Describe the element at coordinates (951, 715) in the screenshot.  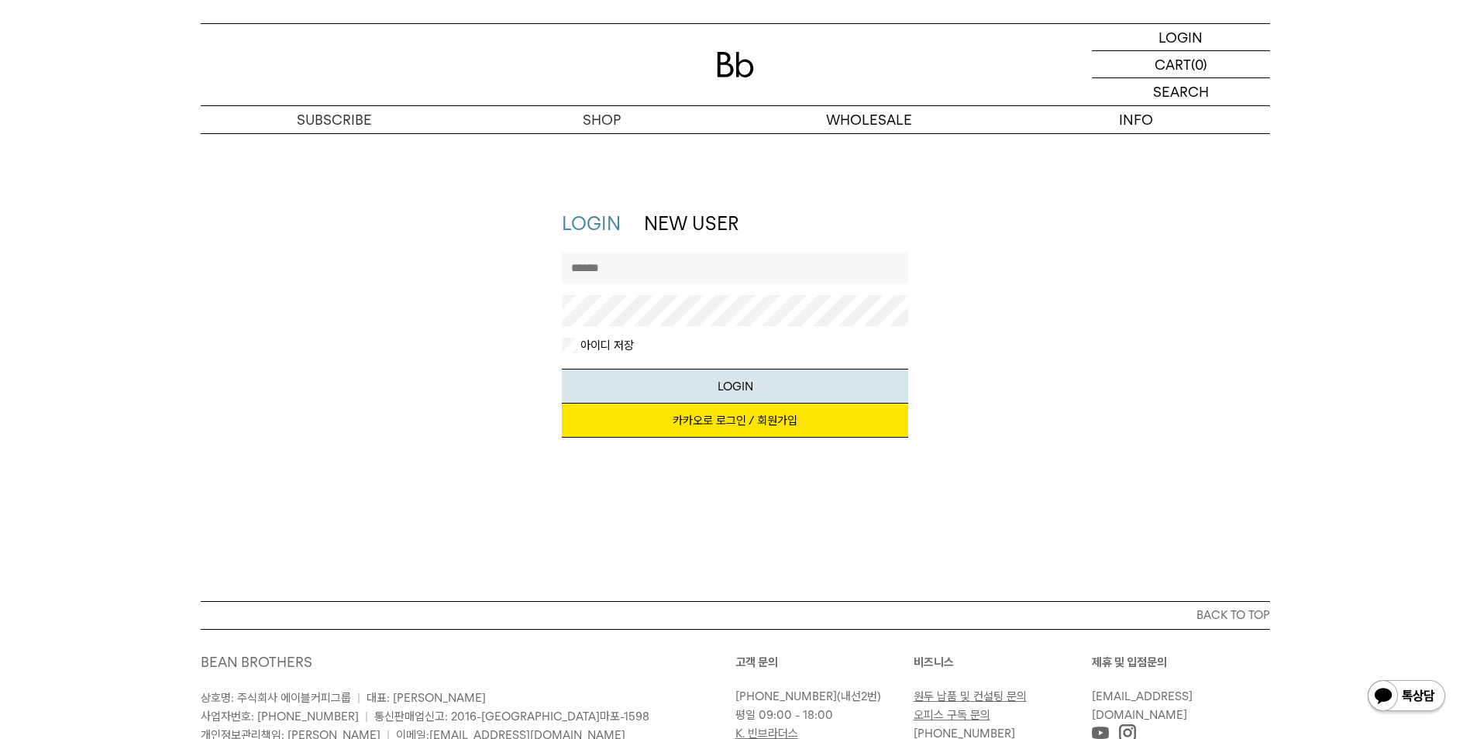
I see `a: 오피스 구독 문의` at that location.